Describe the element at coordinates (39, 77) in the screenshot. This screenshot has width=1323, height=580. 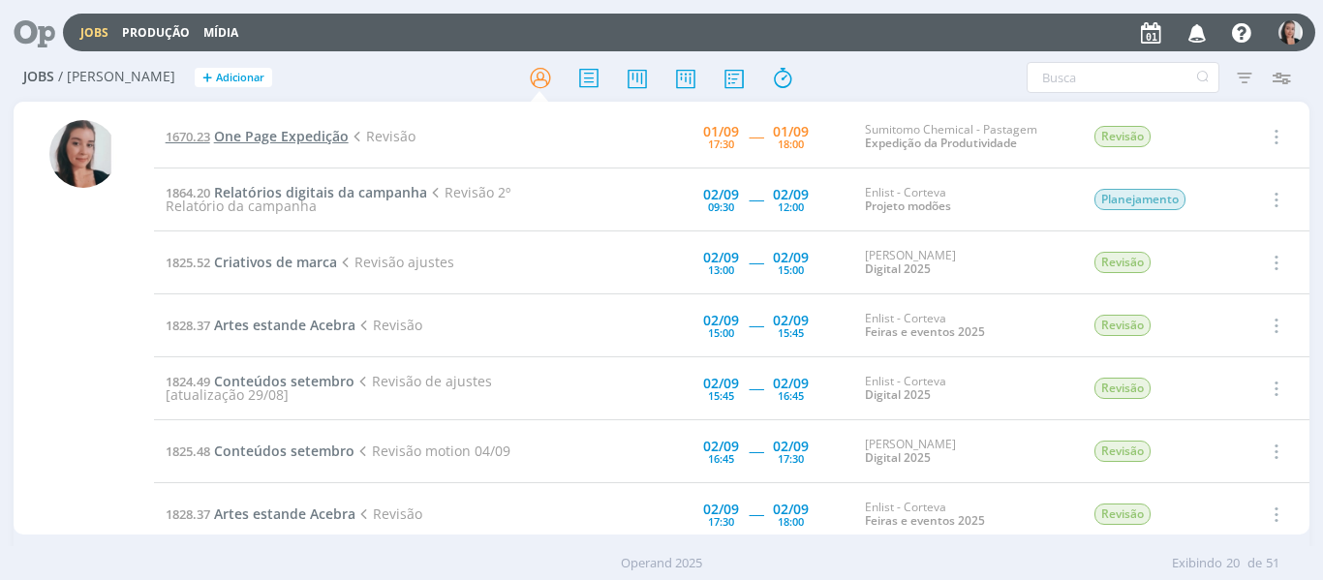
I see `span: Jobs` at that location.